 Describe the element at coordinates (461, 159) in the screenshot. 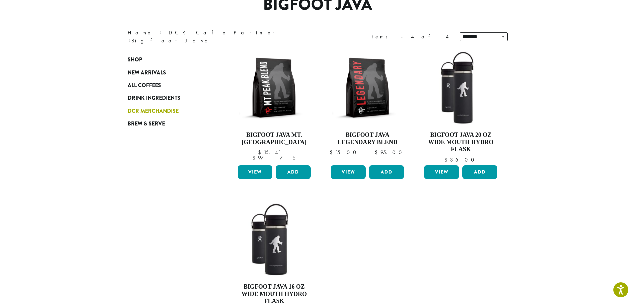

I see `bdi: 35.00` at that location.